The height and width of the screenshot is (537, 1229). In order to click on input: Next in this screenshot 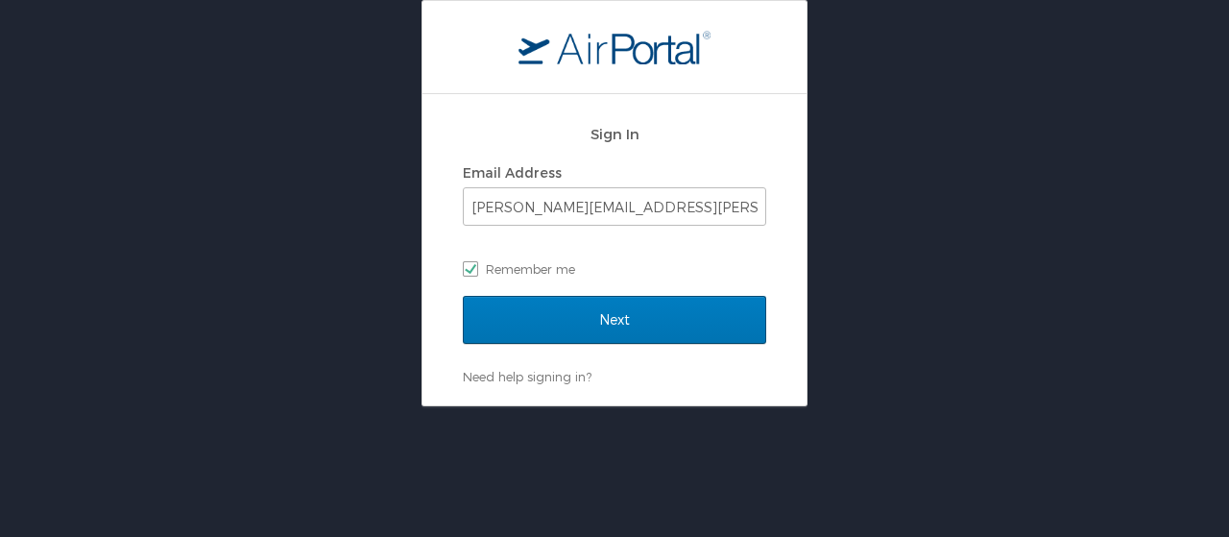, I will do `click(614, 320)`.